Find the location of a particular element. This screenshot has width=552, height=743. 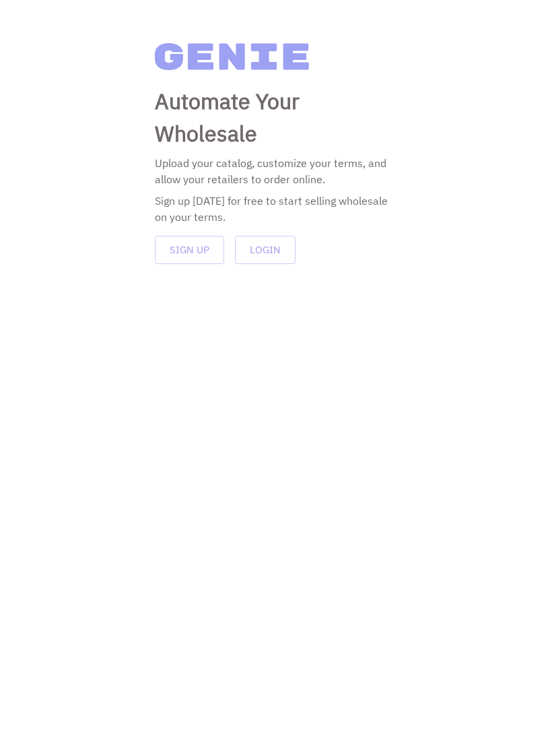

p: Automate Your Wholesale is located at coordinates (276, 117).